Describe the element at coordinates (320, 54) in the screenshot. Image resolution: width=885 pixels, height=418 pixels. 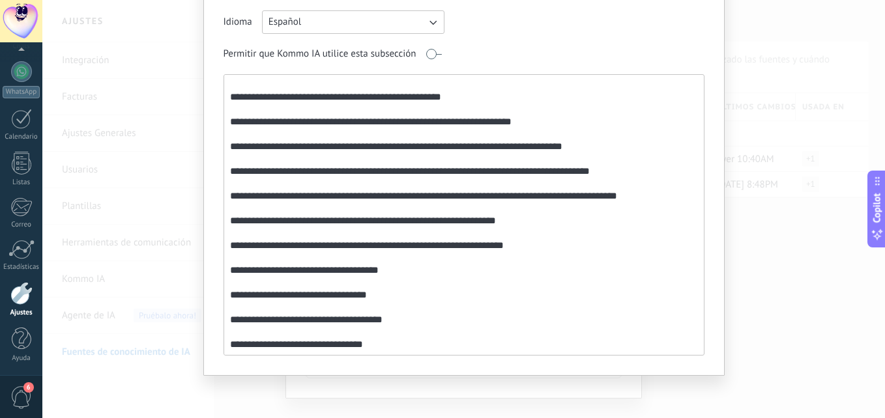
I see `span: Permitir que Kommo IA utilice esta subsección` at that location.